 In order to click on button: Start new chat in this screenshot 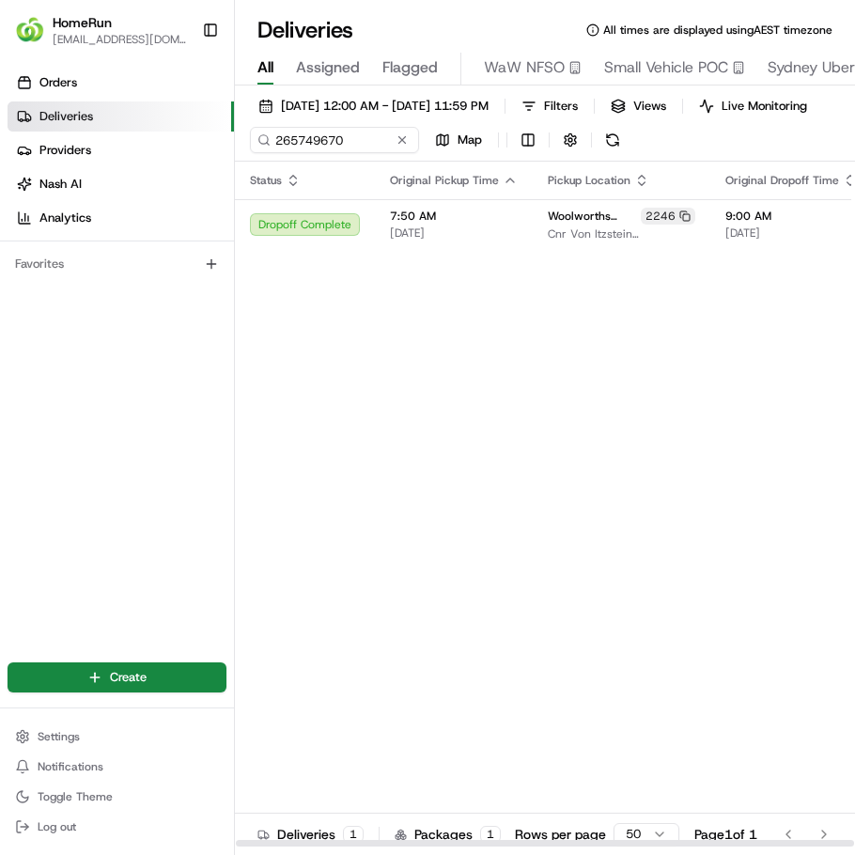, I will do `click(331, 196)`.